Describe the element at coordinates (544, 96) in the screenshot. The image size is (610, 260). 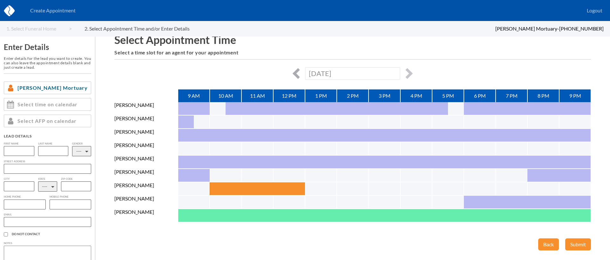
I see `div: 8 PM` at that location.